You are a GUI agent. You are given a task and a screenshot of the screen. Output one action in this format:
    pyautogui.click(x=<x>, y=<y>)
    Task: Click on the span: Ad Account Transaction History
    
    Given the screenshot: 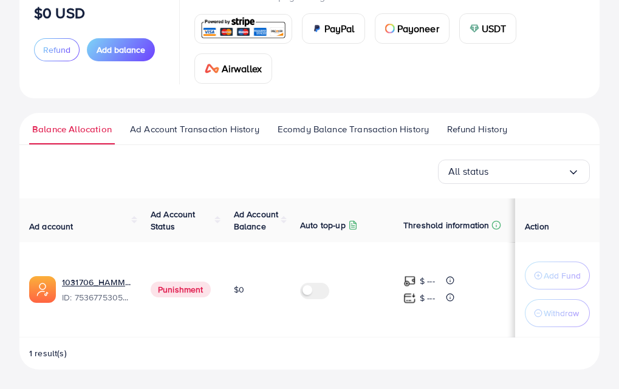 What is the action you would take?
    pyautogui.click(x=194, y=129)
    